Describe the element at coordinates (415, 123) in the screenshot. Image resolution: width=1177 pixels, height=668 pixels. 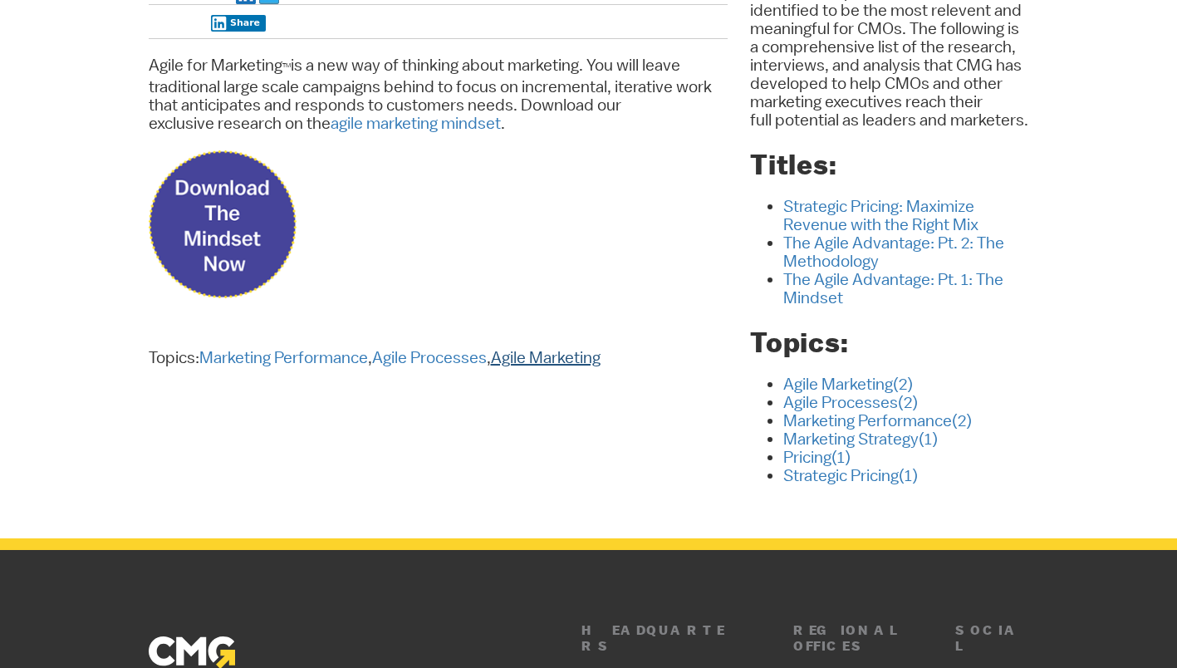
I see `a: agile marketing mindset` at that location.